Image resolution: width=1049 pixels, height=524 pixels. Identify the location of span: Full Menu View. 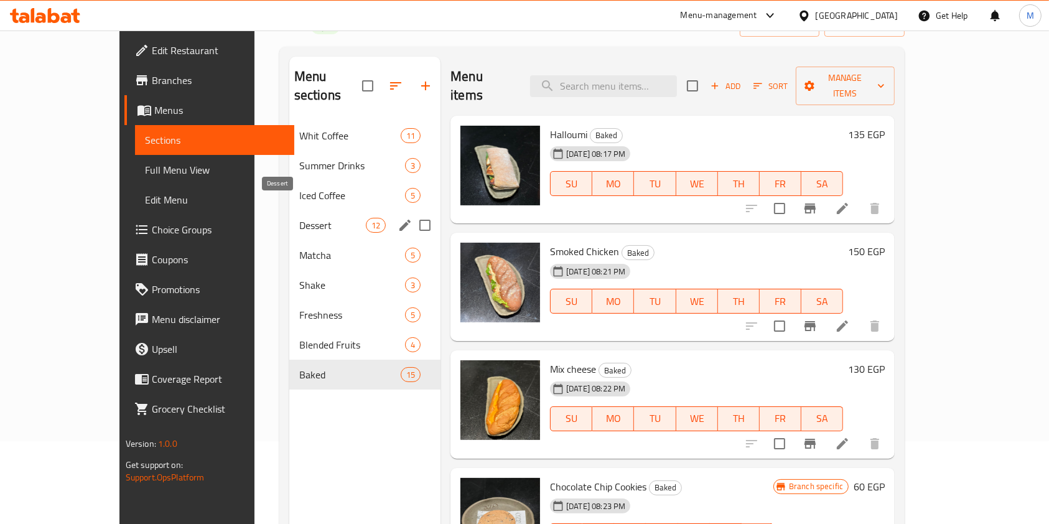
(215, 170).